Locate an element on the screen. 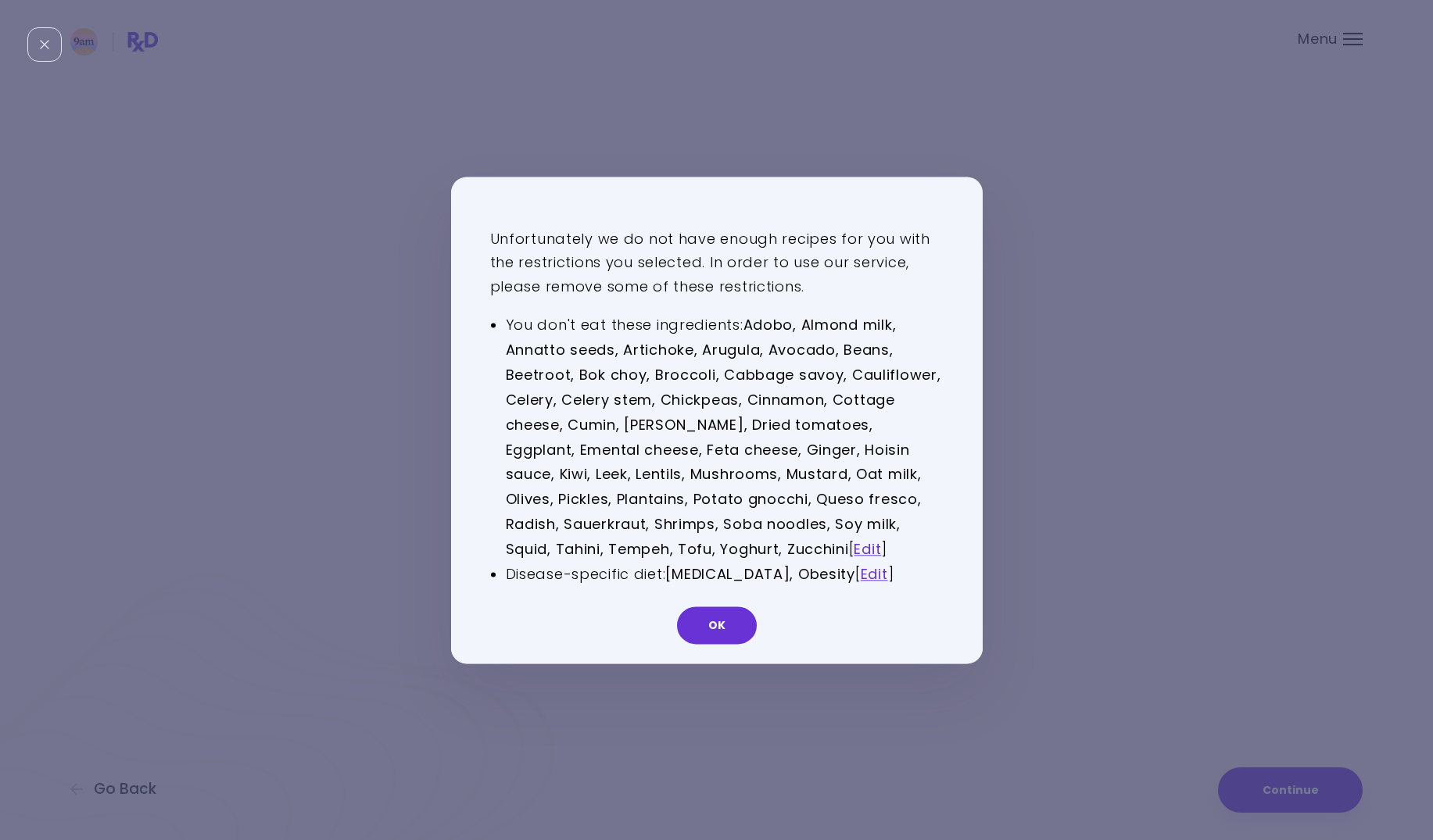 Image resolution: width=1433 pixels, height=840 pixels. strong: Adobo, Almond milk, Annatto seeds, Artichoke, Arugula, Avocado, Beans, Beetroot, Bok choy, Brocco... is located at coordinates (723, 438).